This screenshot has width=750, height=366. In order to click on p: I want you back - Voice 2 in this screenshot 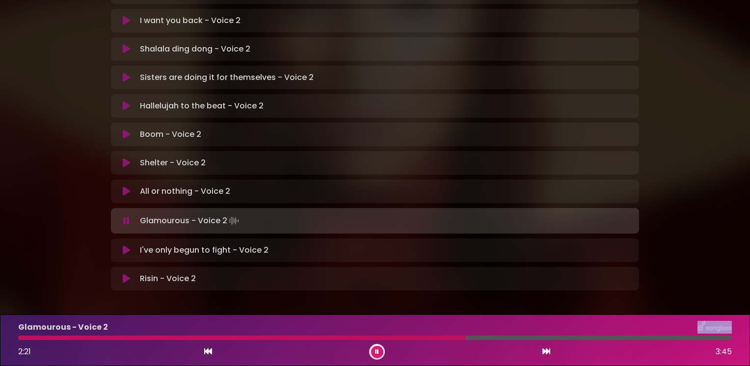, I will do `click(190, 21)`.